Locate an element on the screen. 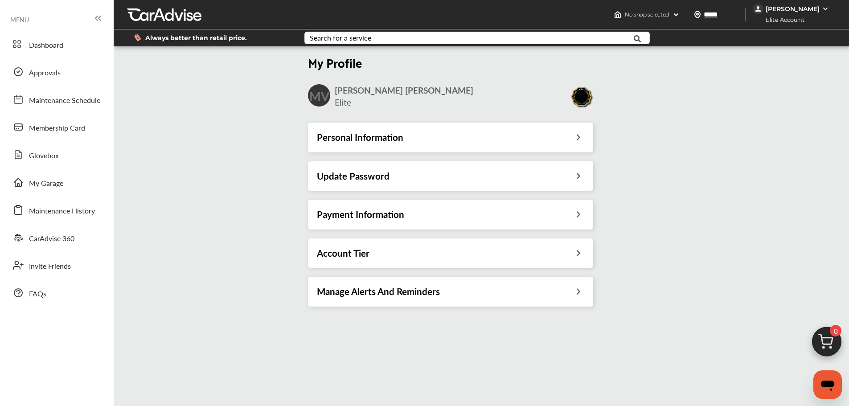 The image size is (849, 406). img: dollor_label_vector.a70140d1.svg is located at coordinates (137, 37).